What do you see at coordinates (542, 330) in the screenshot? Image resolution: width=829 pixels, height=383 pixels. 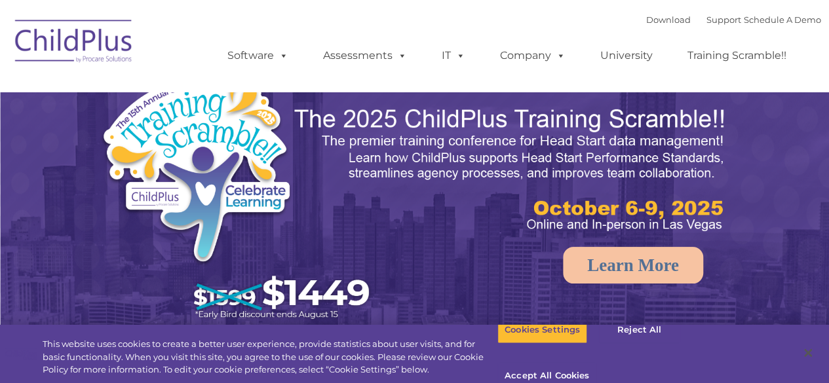 I see `button: Cookies Settings` at bounding box center [542, 330].